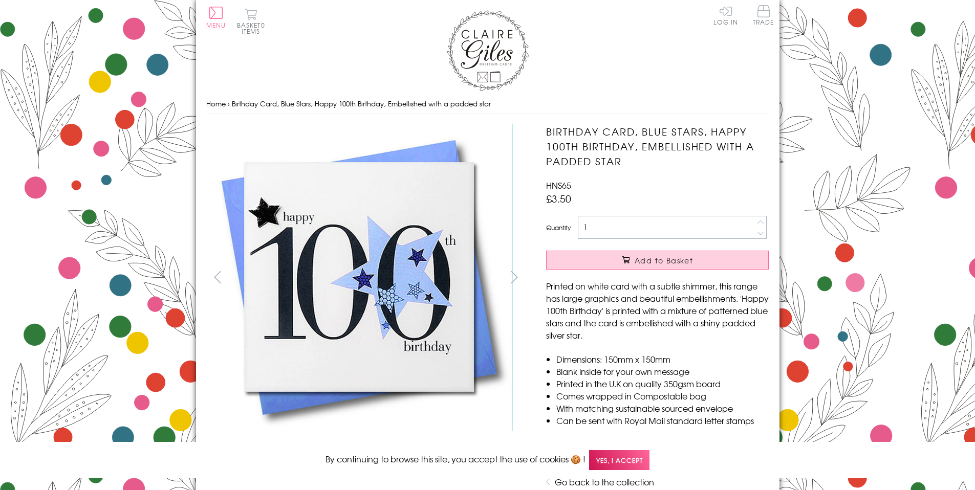 The image size is (975, 490). Describe the element at coordinates (662, 359) in the screenshot. I see `li: Dimensions: 150mm x 150mm` at that location.